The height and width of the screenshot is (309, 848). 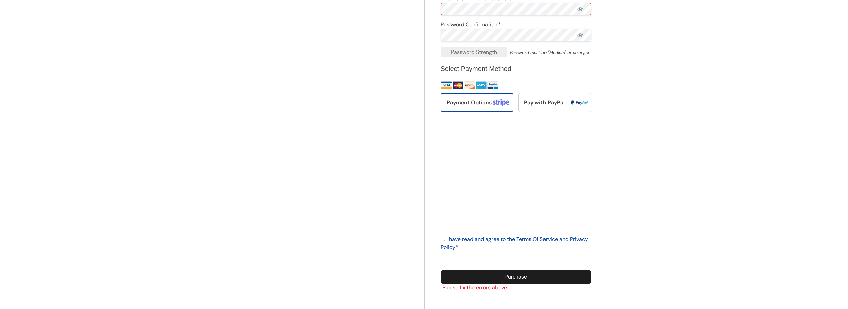 What do you see at coordinates (493, 85) in the screenshot?
I see `img: PayPal Standard` at bounding box center [493, 85].